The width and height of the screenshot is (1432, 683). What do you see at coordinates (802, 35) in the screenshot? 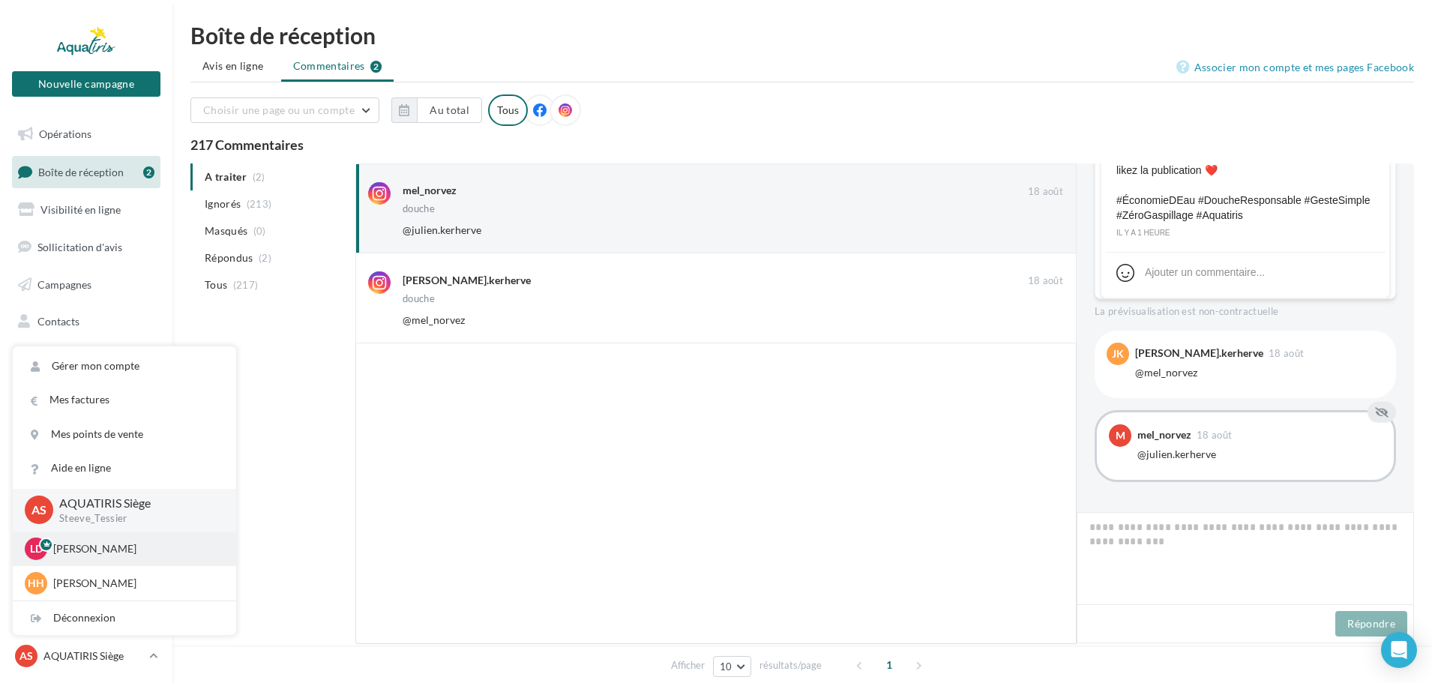
I see `div: Boîte de réception` at bounding box center [802, 35].